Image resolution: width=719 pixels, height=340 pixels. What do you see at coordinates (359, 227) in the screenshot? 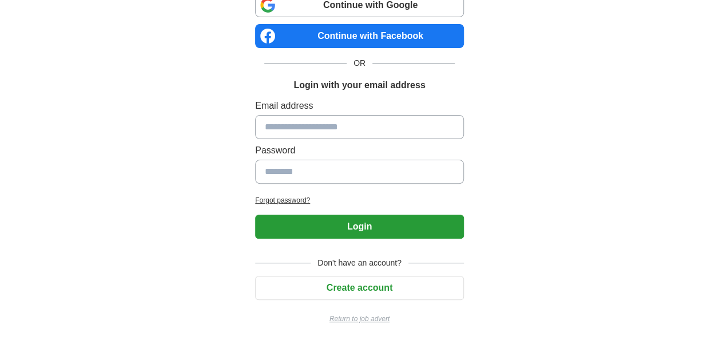
I see `button: Login` at bounding box center [359, 227].